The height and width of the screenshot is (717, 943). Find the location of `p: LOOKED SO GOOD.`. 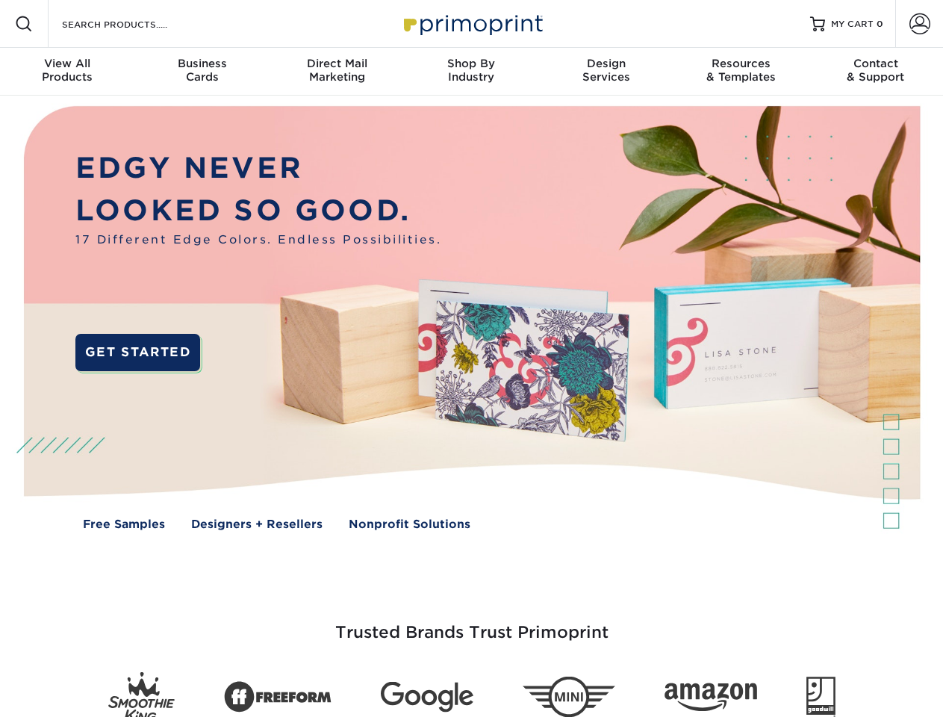

p: LOOKED SO GOOD. is located at coordinates (258, 211).